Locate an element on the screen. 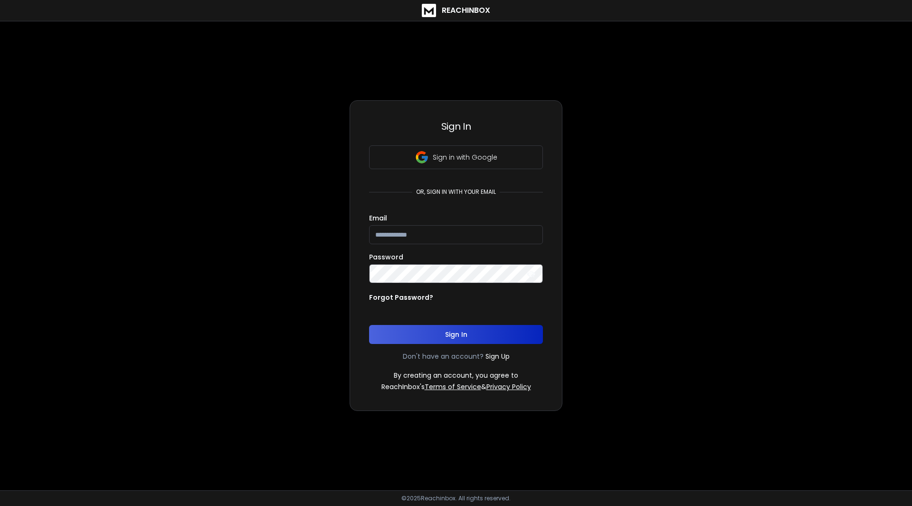 This screenshot has width=912, height=506. p: or, sign in with your email is located at coordinates (456, 192).